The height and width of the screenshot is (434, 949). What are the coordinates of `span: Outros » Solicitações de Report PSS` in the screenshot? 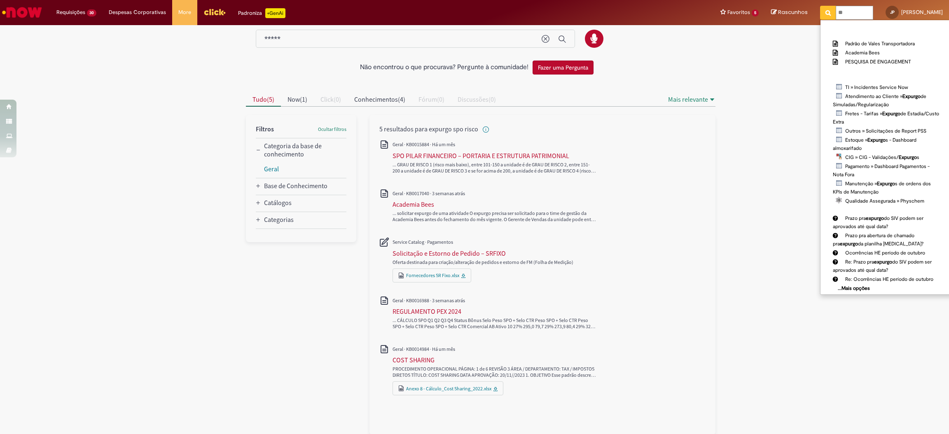 It's located at (885, 131).